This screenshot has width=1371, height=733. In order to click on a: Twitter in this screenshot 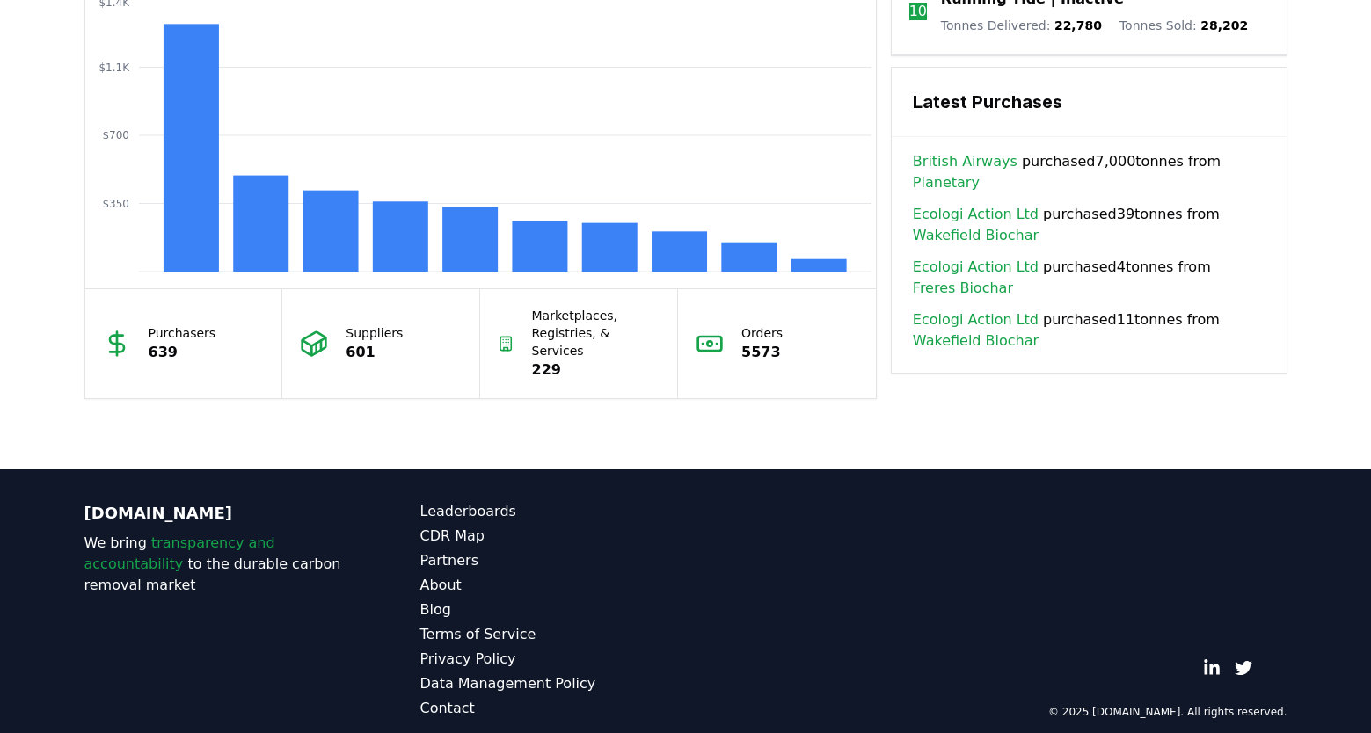, I will do `click(1243, 668)`.